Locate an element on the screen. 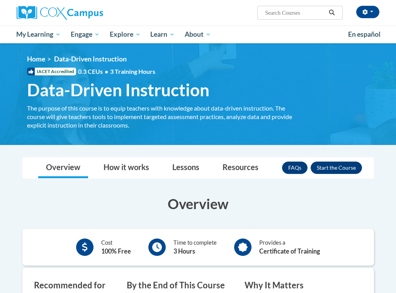 Image resolution: width=396 pixels, height=293 pixels. img: Cox Campus is located at coordinates (60, 13).